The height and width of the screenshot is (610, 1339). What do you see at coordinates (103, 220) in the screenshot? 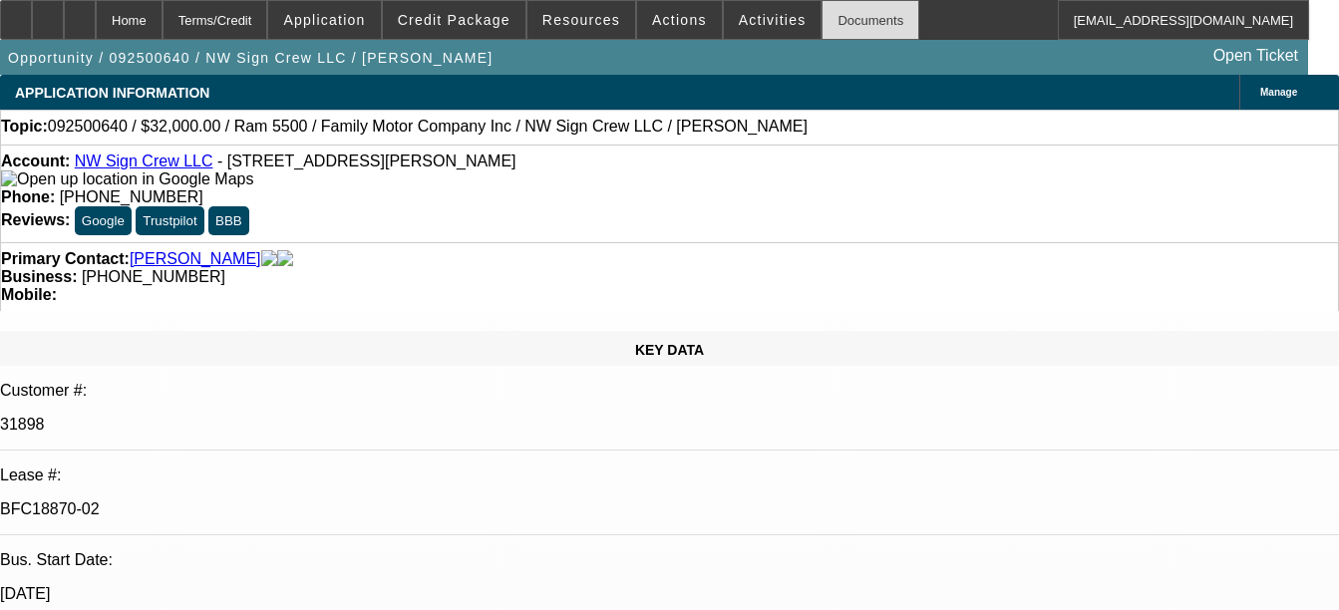
I see `button: Google` at bounding box center [103, 220].